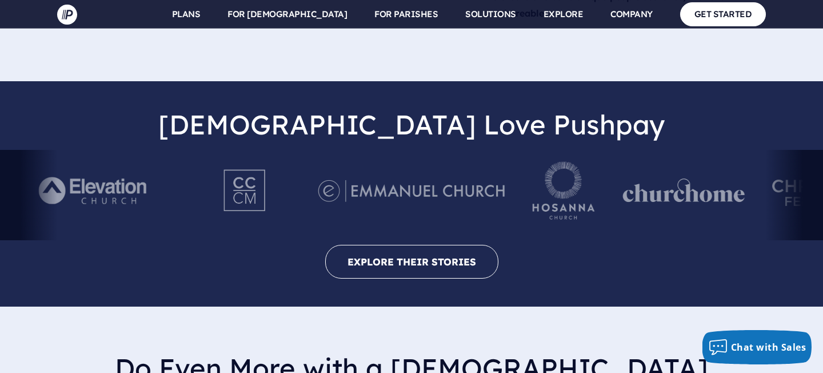 Image resolution: width=823 pixels, height=373 pixels. What do you see at coordinates (564, 190) in the screenshot?
I see `img: pp_logos_5` at bounding box center [564, 190].